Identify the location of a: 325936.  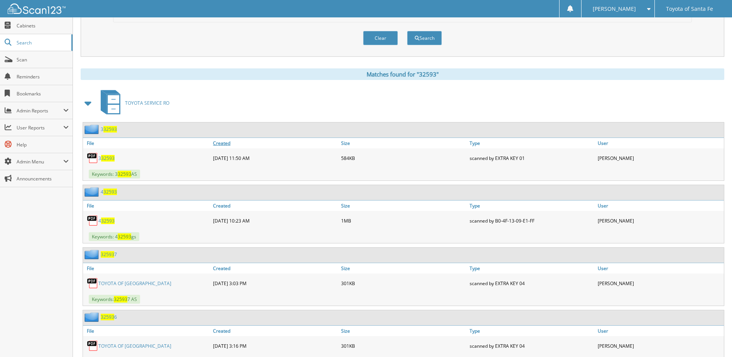
(109, 316).